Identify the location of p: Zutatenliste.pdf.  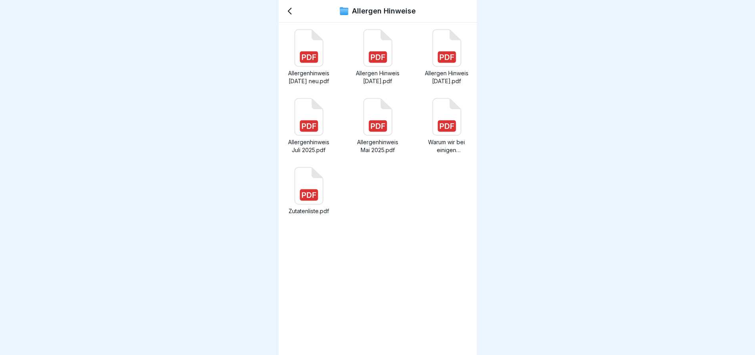
(309, 211).